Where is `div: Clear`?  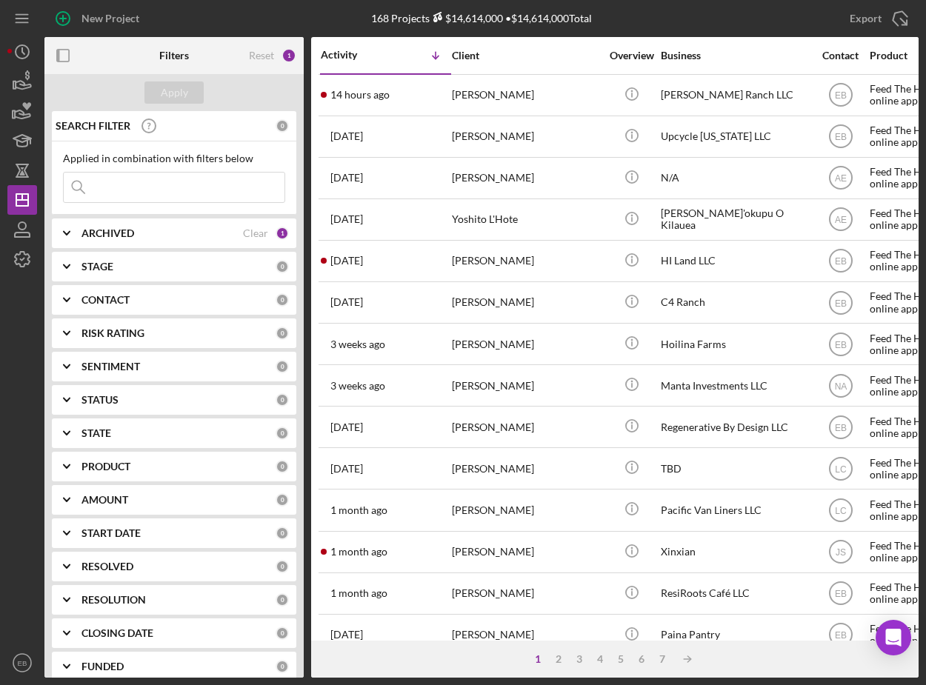 div: Clear is located at coordinates (256, 233).